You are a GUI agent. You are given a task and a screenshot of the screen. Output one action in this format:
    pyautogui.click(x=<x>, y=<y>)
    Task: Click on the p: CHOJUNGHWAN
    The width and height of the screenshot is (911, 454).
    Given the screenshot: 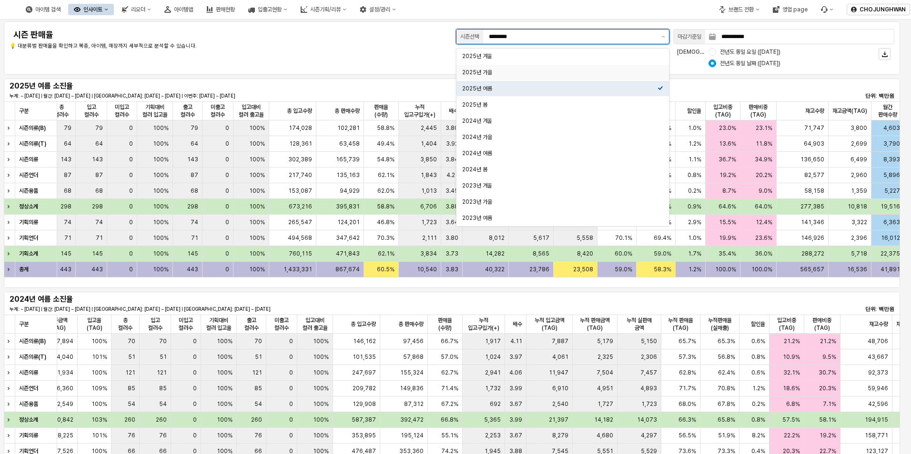 What is the action you would take?
    pyautogui.click(x=882, y=10)
    